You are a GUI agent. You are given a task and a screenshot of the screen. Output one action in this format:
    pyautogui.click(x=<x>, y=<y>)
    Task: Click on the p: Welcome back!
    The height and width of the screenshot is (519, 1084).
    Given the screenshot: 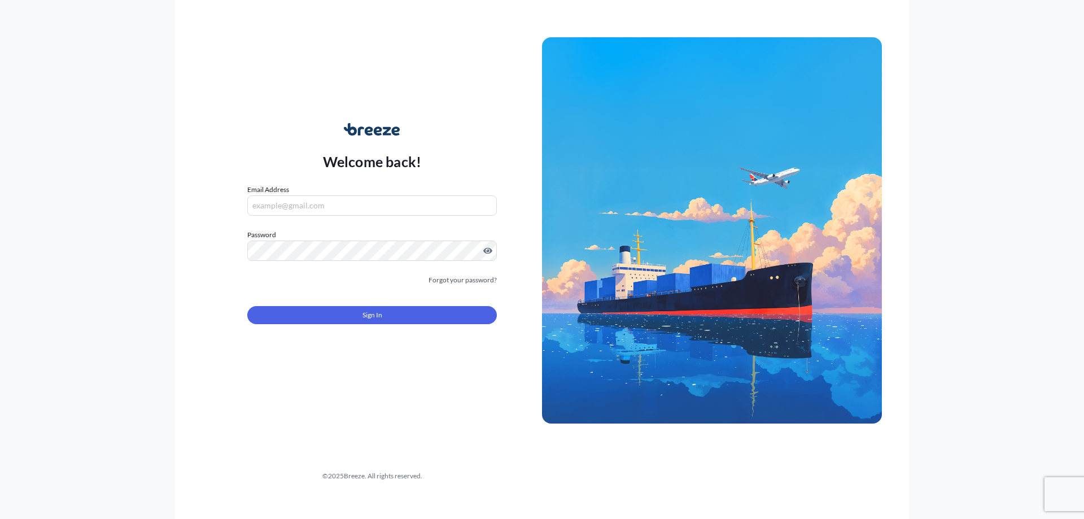 What is the action you would take?
    pyautogui.click(x=372, y=161)
    